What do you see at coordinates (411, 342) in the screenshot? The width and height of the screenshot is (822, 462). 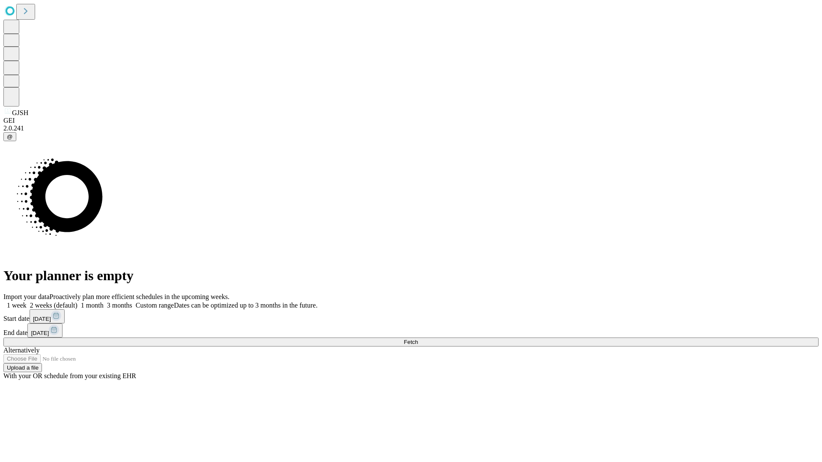 I see `button: Fetch` at bounding box center [411, 342].